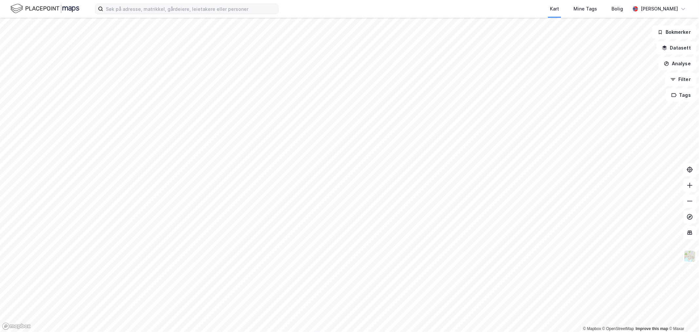  Describe the element at coordinates (617, 9) in the screenshot. I see `div: Bolig` at that location.